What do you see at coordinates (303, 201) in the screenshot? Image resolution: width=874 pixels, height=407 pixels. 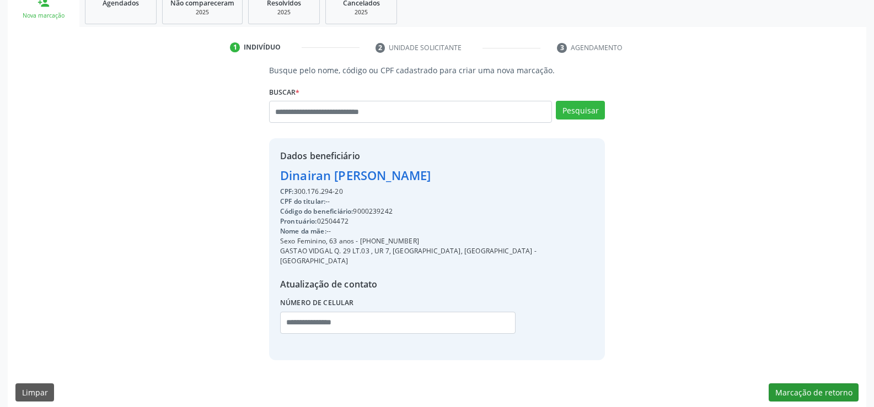 I see `span: CPF do titular:` at bounding box center [303, 201].